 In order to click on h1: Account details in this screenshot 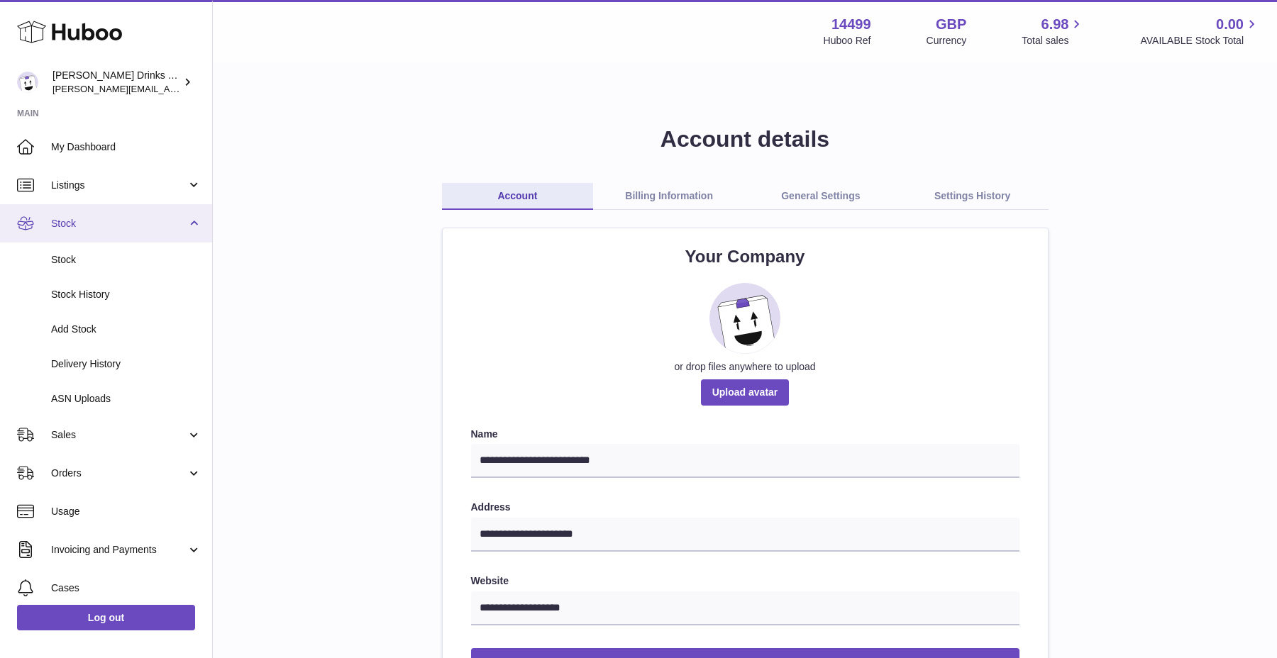, I will do `click(745, 139)`.